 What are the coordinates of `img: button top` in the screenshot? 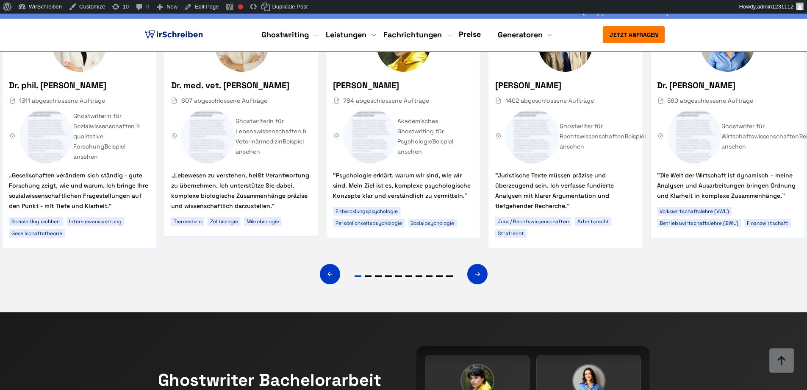 It's located at (782, 361).